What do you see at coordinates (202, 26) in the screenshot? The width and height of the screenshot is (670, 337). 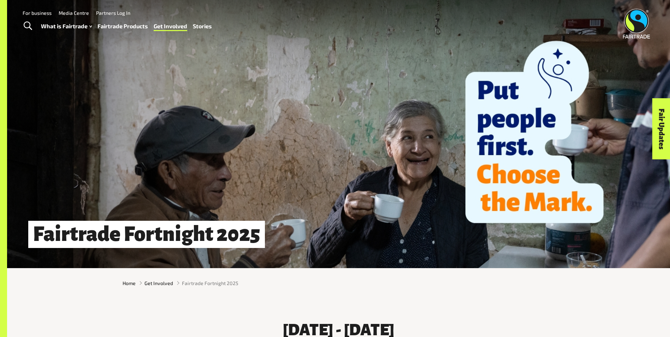 I see `a: Stories` at bounding box center [202, 26].